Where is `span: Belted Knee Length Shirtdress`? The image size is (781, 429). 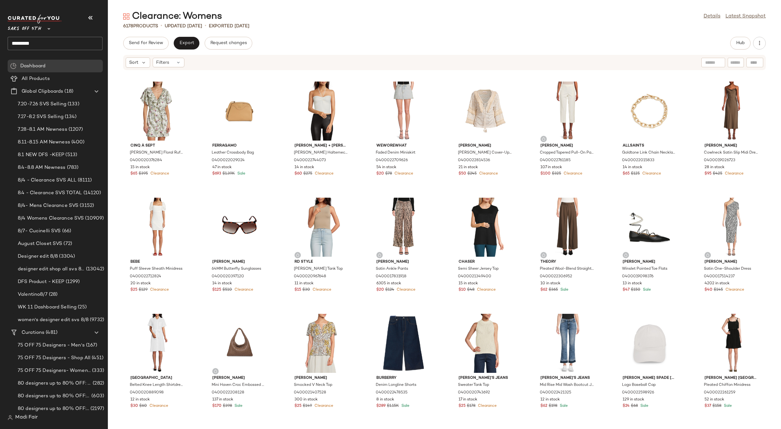 span: Belted Knee Length Shirtdress is located at coordinates (157, 385).